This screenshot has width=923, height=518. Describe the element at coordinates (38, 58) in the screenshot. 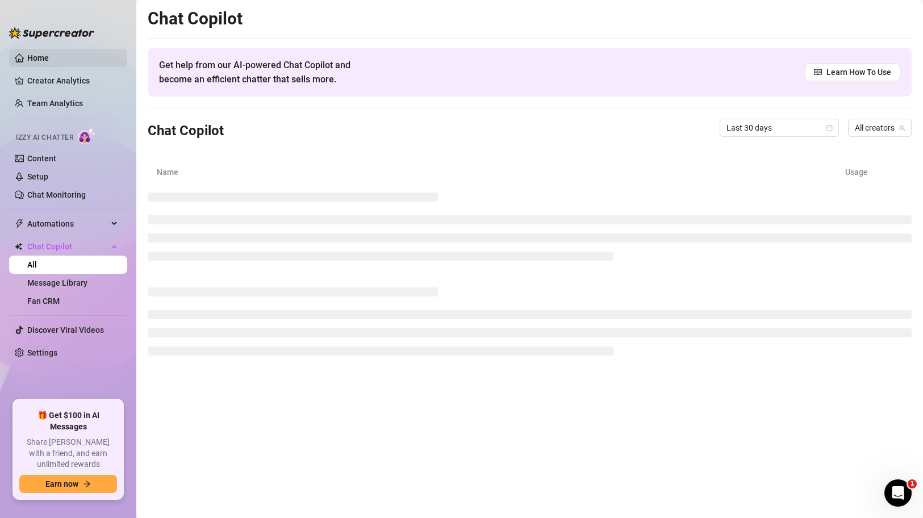

I see `a: Home` at that location.